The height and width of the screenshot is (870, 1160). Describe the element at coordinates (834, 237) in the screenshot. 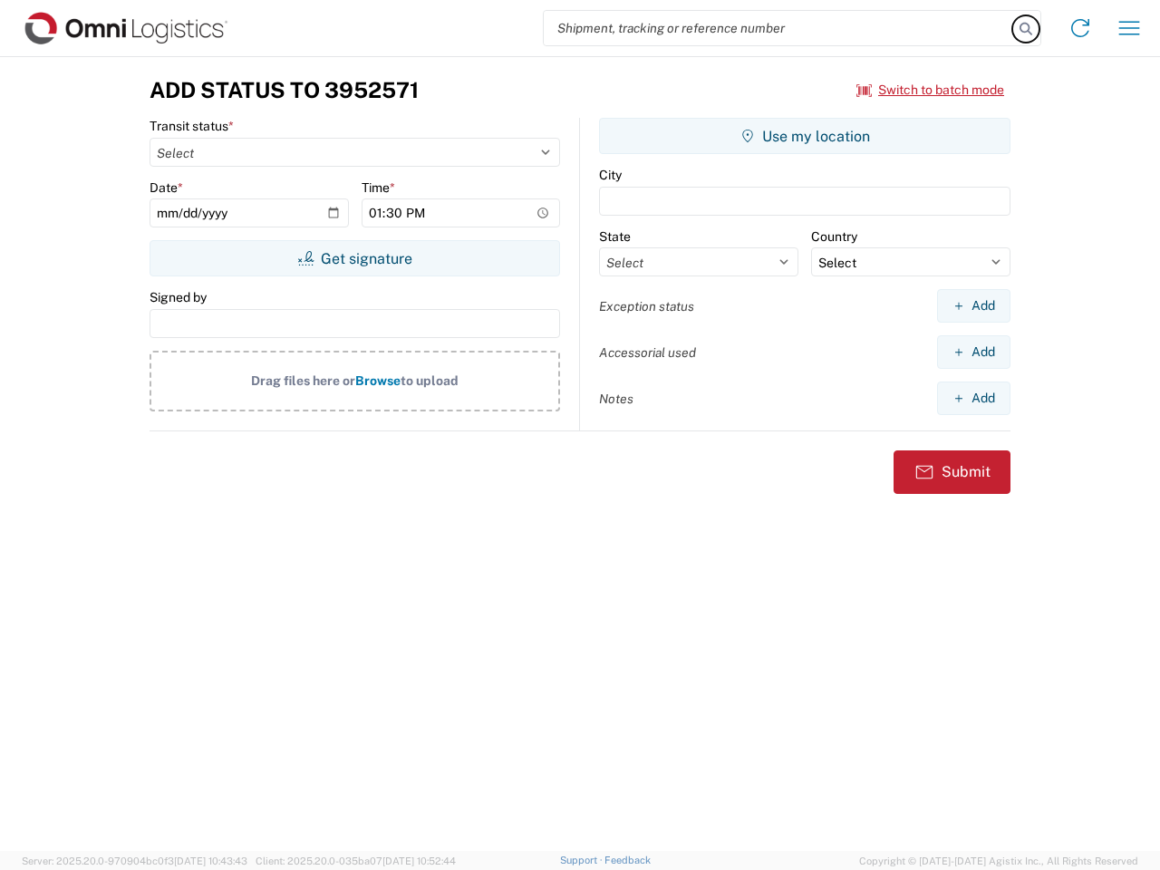

I see `label: Country` at that location.